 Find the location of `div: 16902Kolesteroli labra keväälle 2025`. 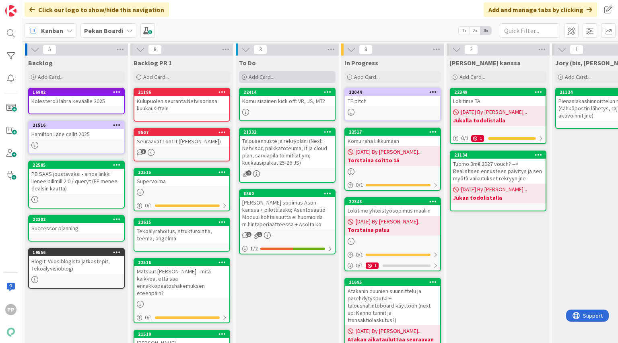

div: 16902Kolesteroli labra keväälle 2025 is located at coordinates (76, 97).